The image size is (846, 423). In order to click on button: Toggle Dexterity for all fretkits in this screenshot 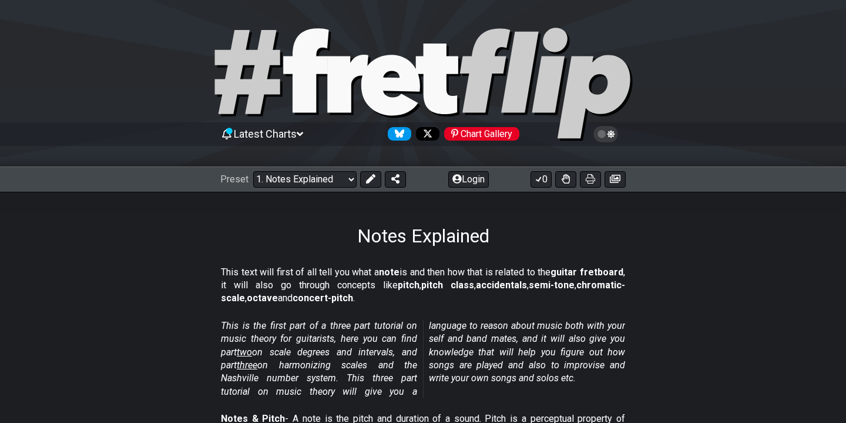, I will do `click(566, 179)`.